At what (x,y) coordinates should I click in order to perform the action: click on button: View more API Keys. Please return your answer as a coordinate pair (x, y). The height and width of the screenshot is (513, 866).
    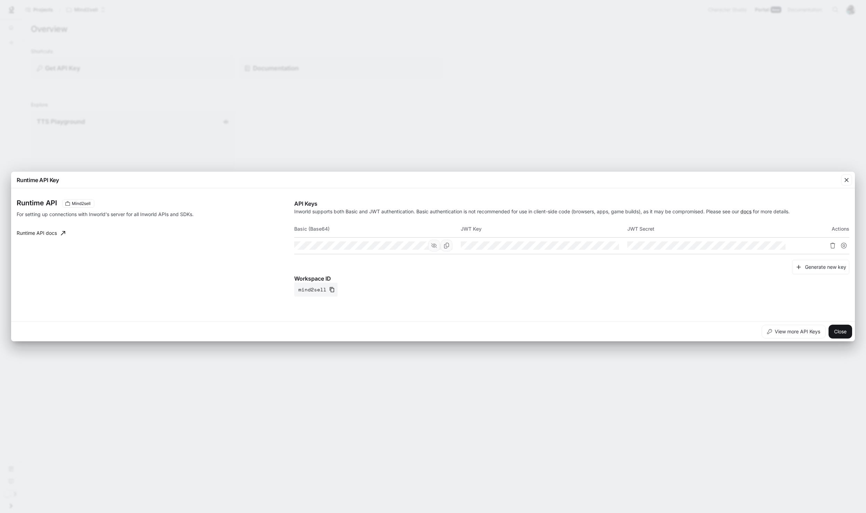
    Looking at the image, I should click on (794, 332).